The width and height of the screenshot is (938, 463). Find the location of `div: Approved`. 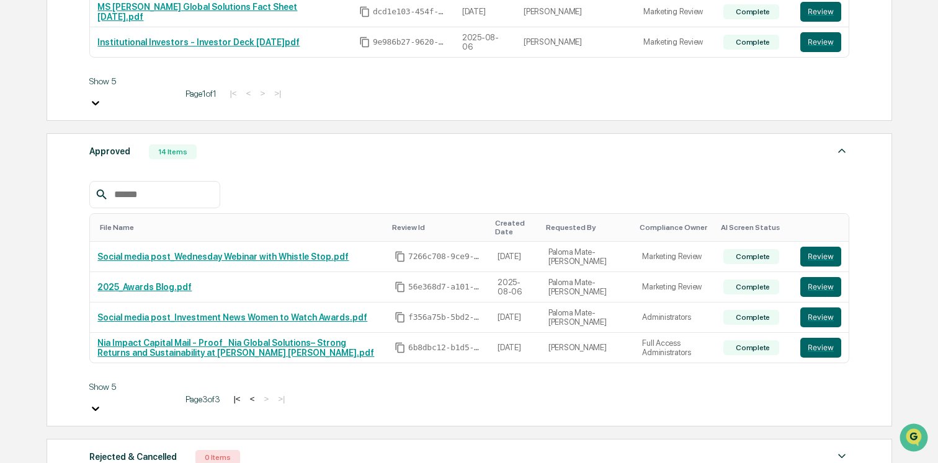

div: Approved is located at coordinates (110, 151).